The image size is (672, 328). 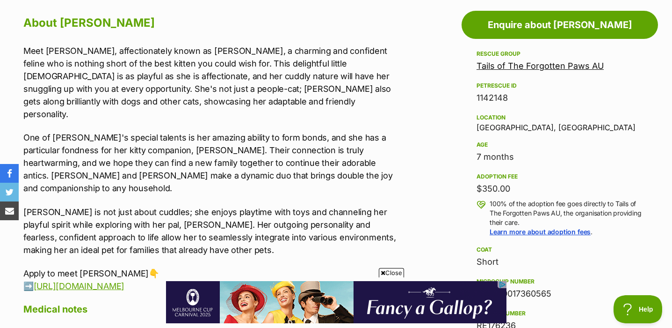 I want to click on div: 956000017360565, so click(x=560, y=293).